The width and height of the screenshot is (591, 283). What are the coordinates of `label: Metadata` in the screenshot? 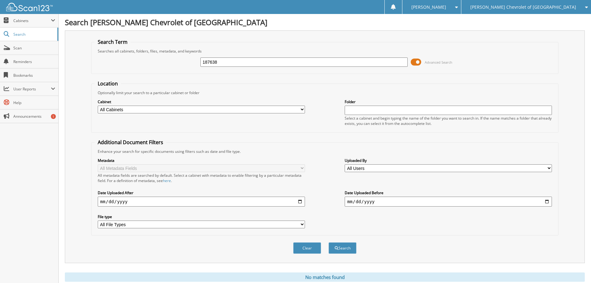 It's located at (201, 160).